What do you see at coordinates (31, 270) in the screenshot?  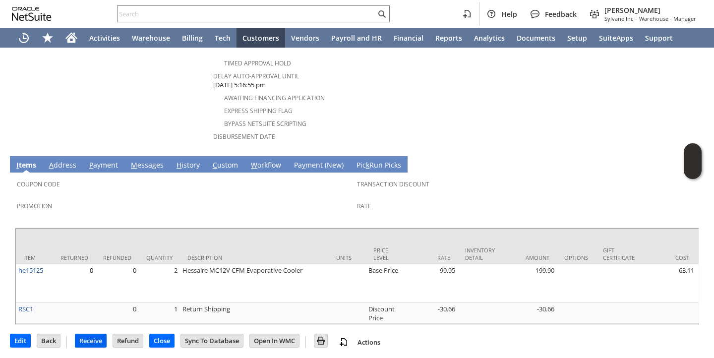 I see `a: he15125` at bounding box center [31, 270].